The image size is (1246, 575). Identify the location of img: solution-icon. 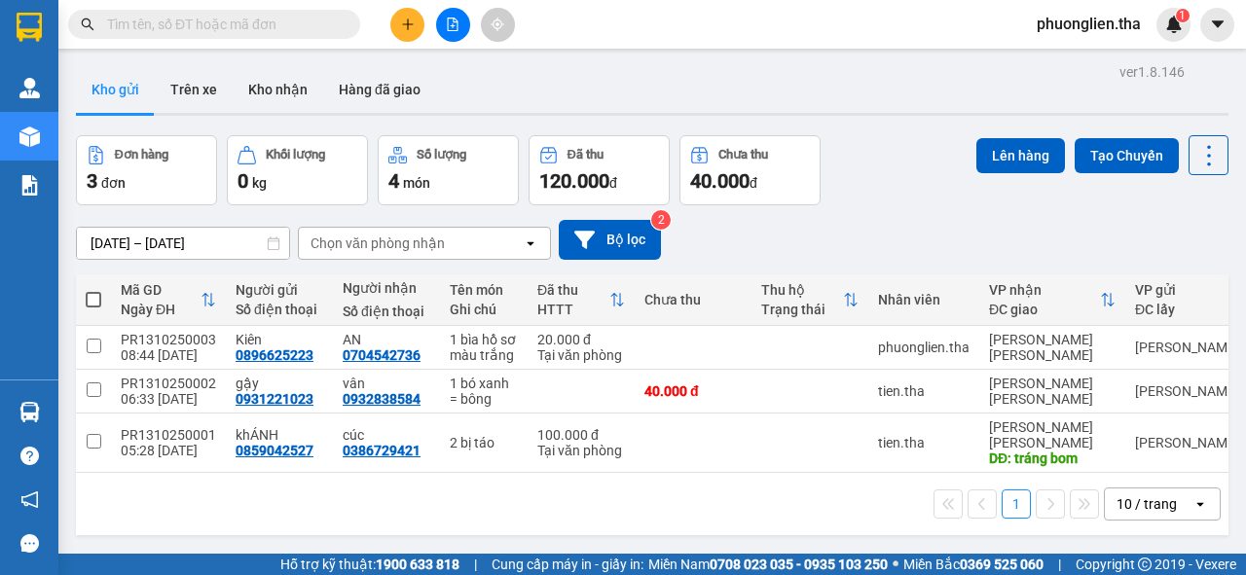
(29, 185).